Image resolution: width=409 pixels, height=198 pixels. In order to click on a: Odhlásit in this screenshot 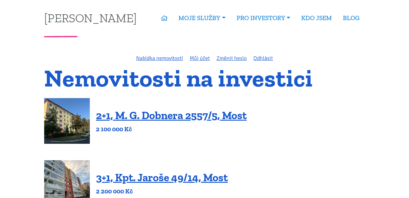, I will do `click(263, 58)`.